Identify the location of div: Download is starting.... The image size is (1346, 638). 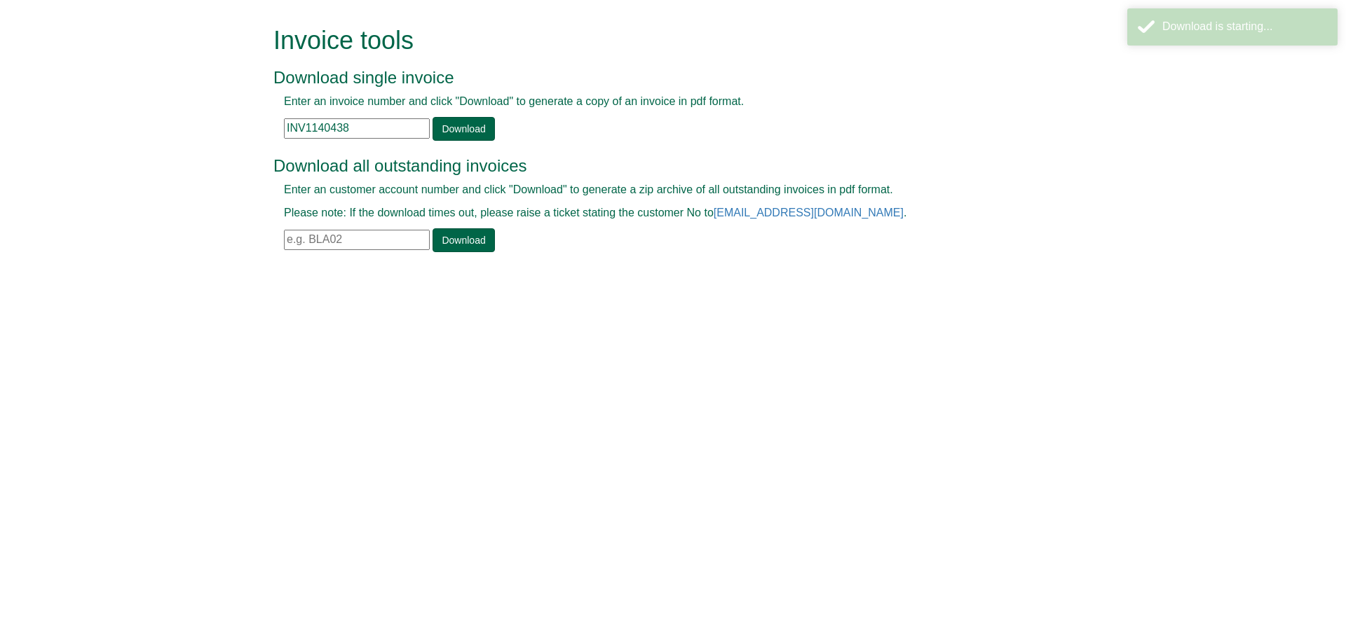
(1244, 27).